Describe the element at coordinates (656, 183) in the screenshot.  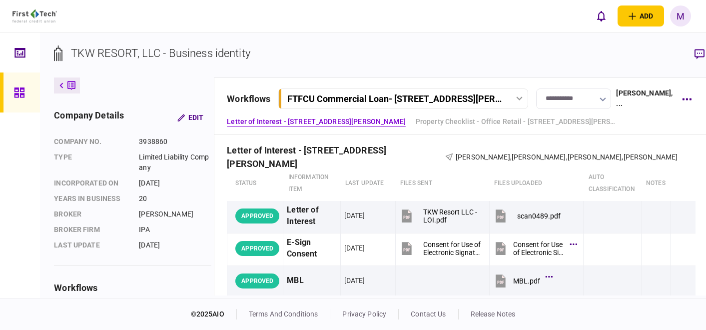
I see `th: notes` at that location.